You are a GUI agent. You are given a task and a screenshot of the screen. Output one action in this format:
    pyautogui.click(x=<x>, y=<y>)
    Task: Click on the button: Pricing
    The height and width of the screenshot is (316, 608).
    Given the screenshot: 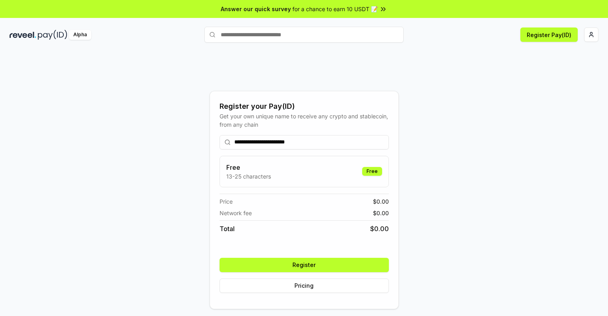 What is the action you would take?
    pyautogui.click(x=304, y=286)
    